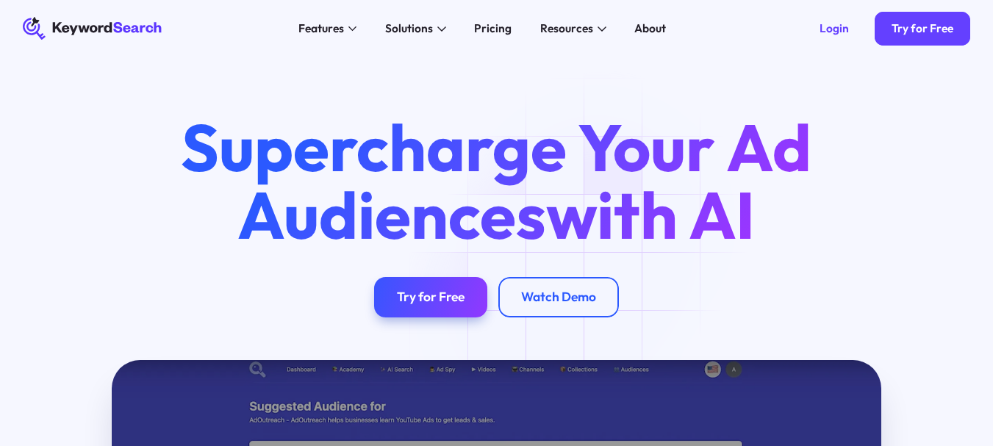 The width and height of the screenshot is (993, 446). I want to click on span: with AI, so click(650, 215).